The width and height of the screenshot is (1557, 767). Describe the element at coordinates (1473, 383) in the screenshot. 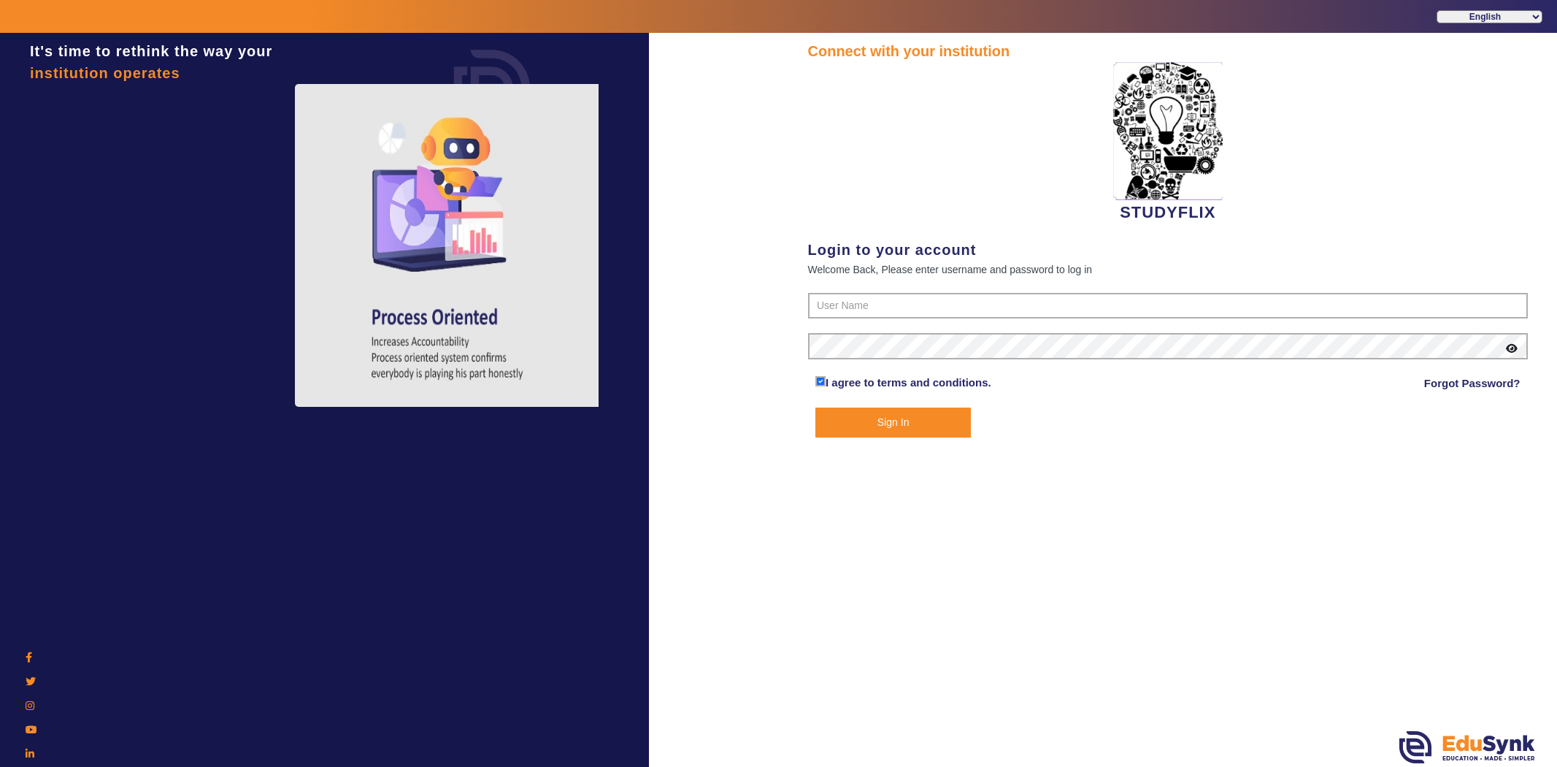

I see `a: Forgot Password?` at that location.